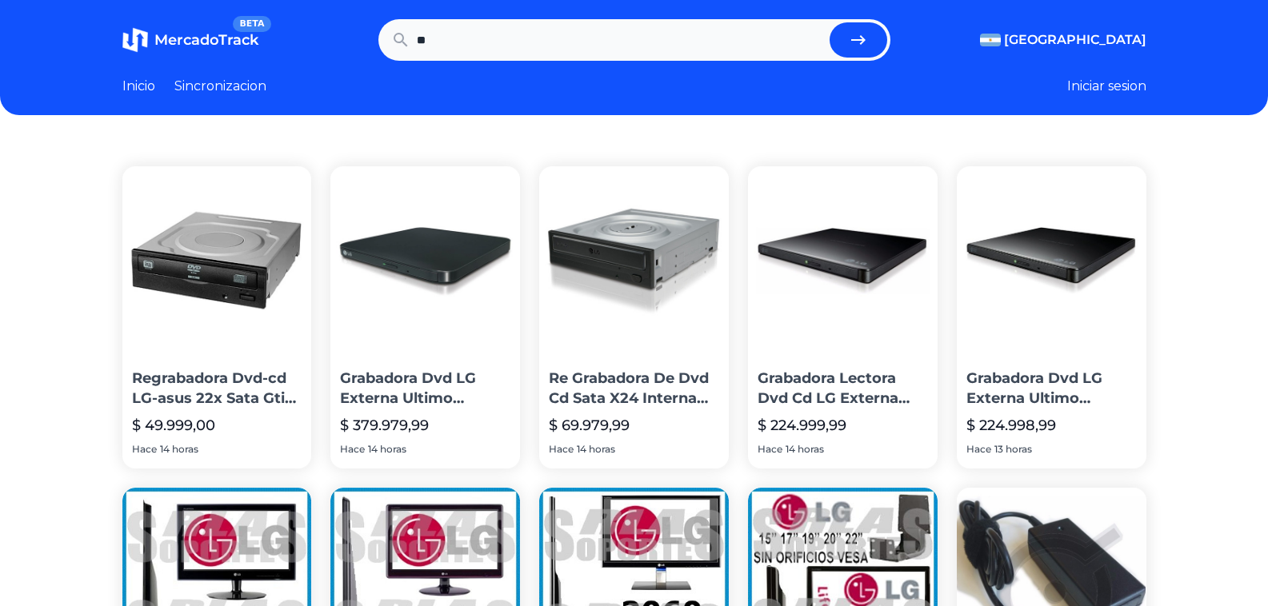  Describe the element at coordinates (633, 318) in the screenshot. I see `a: Re Grabadora De Dvd Cd Sata X24 Interna LG Modelo Nuevo Ramos MejiaRe Grabadora De Dvd Cd Sata X2...` at that location.